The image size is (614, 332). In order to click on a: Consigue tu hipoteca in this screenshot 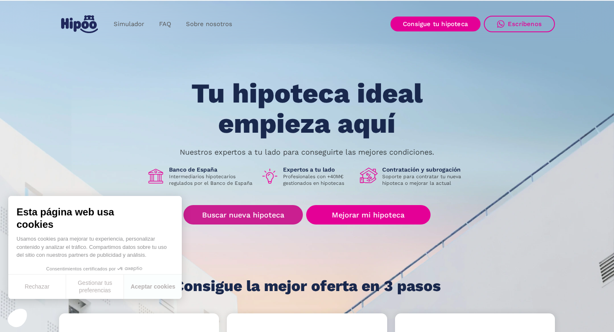, I will do `click(436, 24)`.